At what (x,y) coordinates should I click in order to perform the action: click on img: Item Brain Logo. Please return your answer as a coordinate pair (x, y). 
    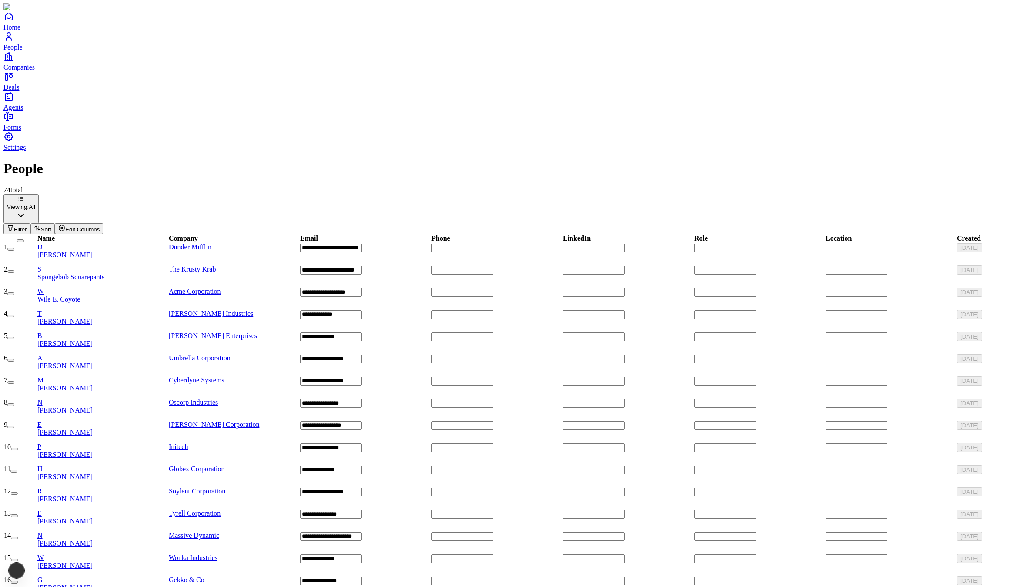
    Looking at the image, I should click on (30, 7).